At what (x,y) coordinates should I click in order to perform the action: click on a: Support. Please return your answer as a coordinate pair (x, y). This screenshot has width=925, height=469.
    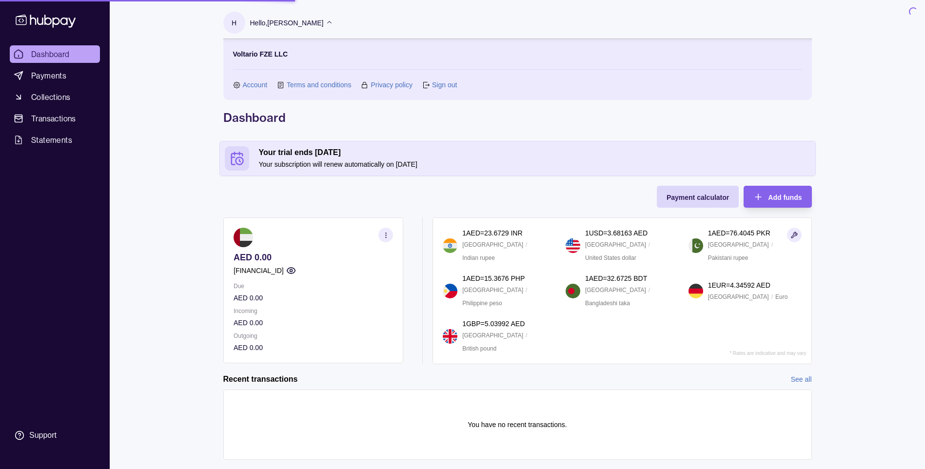
    Looking at the image, I should click on (55, 436).